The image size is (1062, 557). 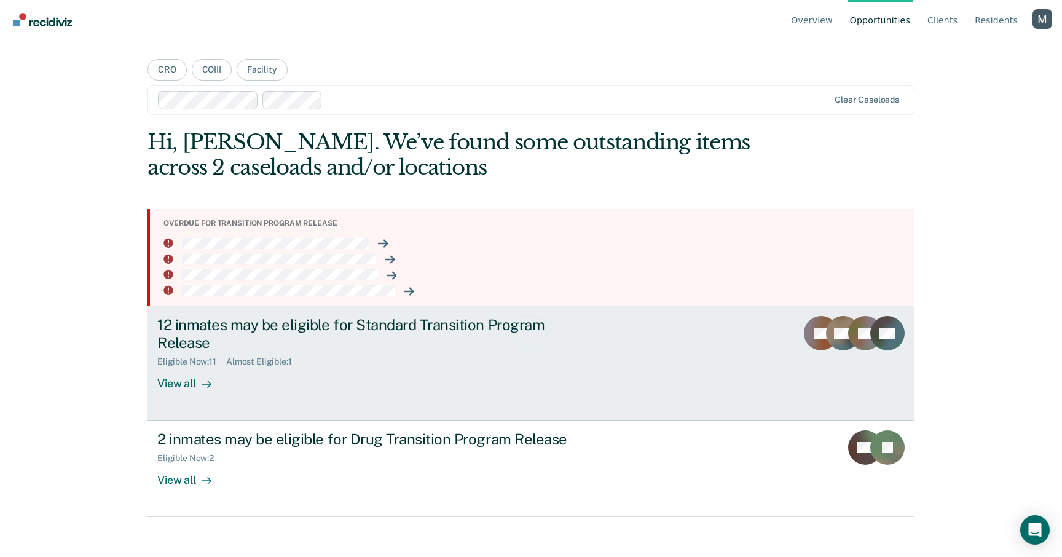 I want to click on a: 12 inmates may be eligible for Standard Transition Program ReleaseEligible Now:11Almost Eligible:..., so click(x=531, y=363).